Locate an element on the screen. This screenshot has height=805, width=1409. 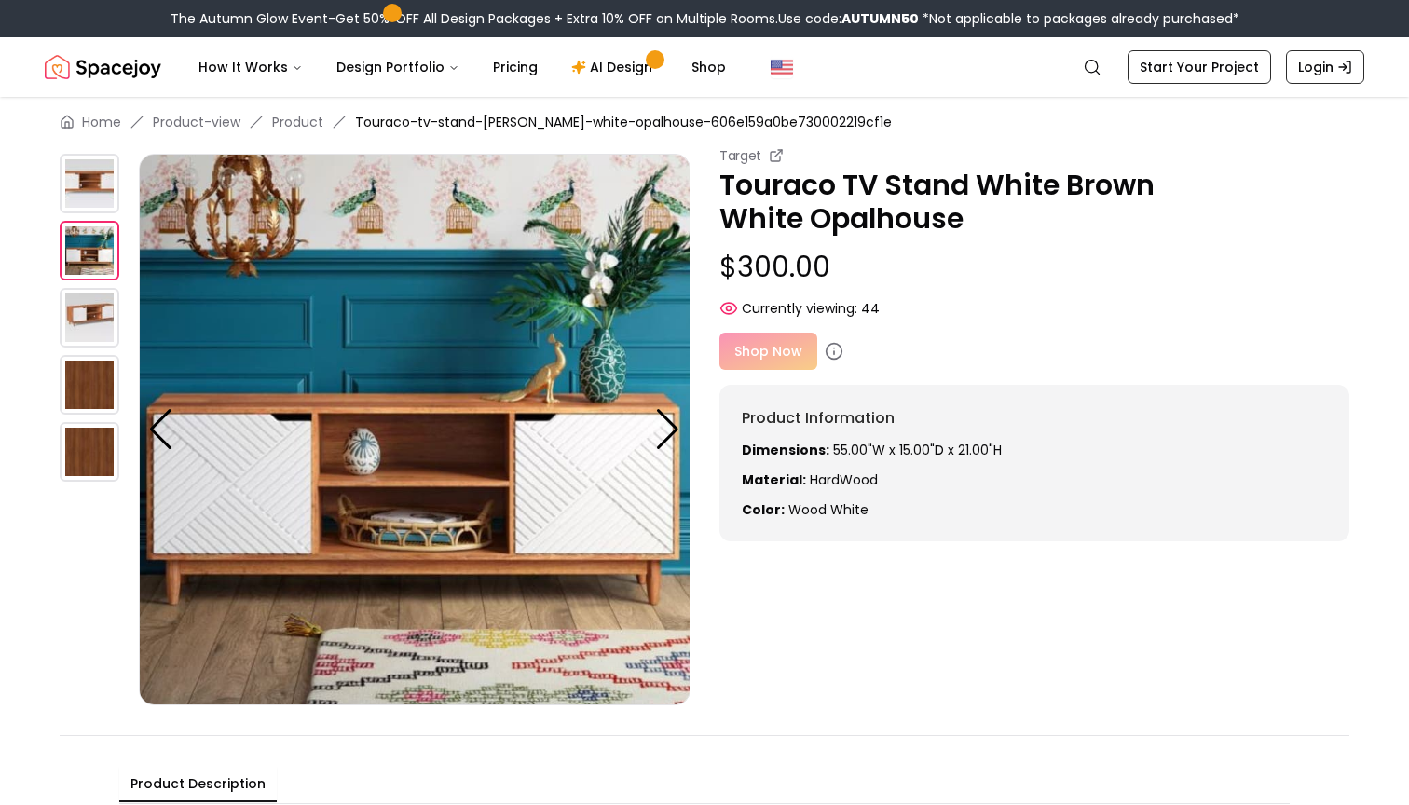
span: *Not applicable to packages already purchased* is located at coordinates (1079, 19).